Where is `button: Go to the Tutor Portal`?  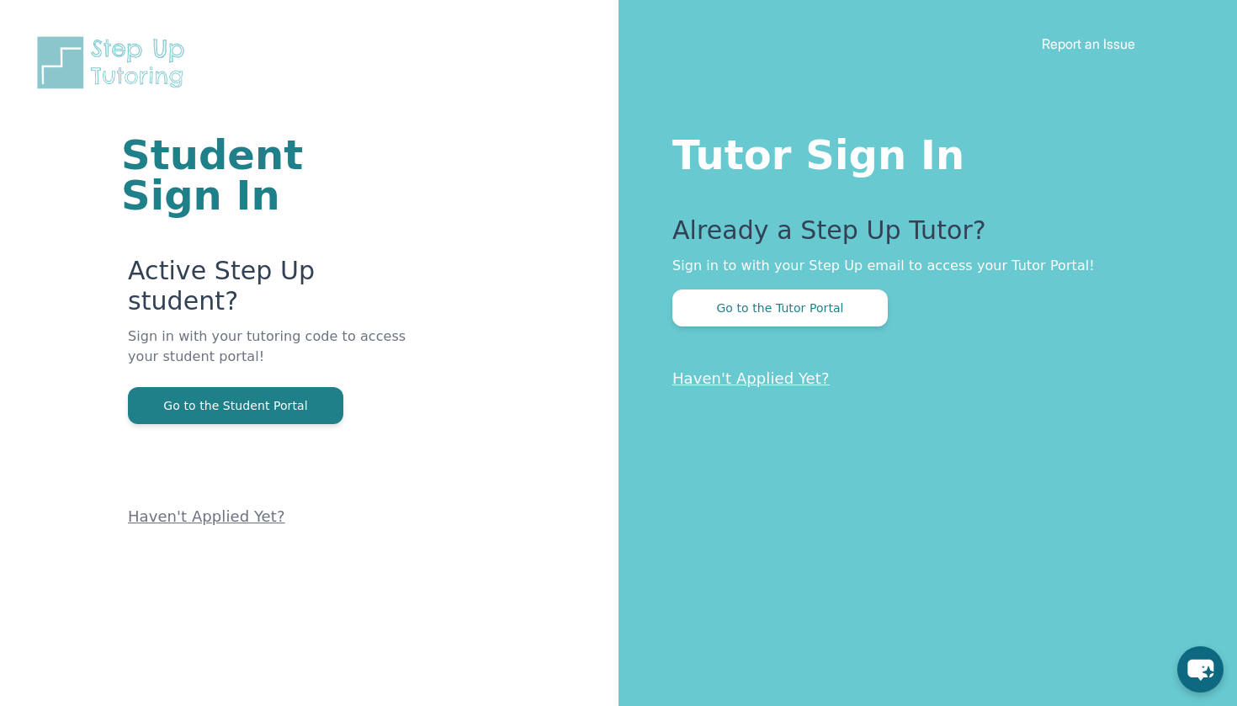
button: Go to the Tutor Portal is located at coordinates (780, 308).